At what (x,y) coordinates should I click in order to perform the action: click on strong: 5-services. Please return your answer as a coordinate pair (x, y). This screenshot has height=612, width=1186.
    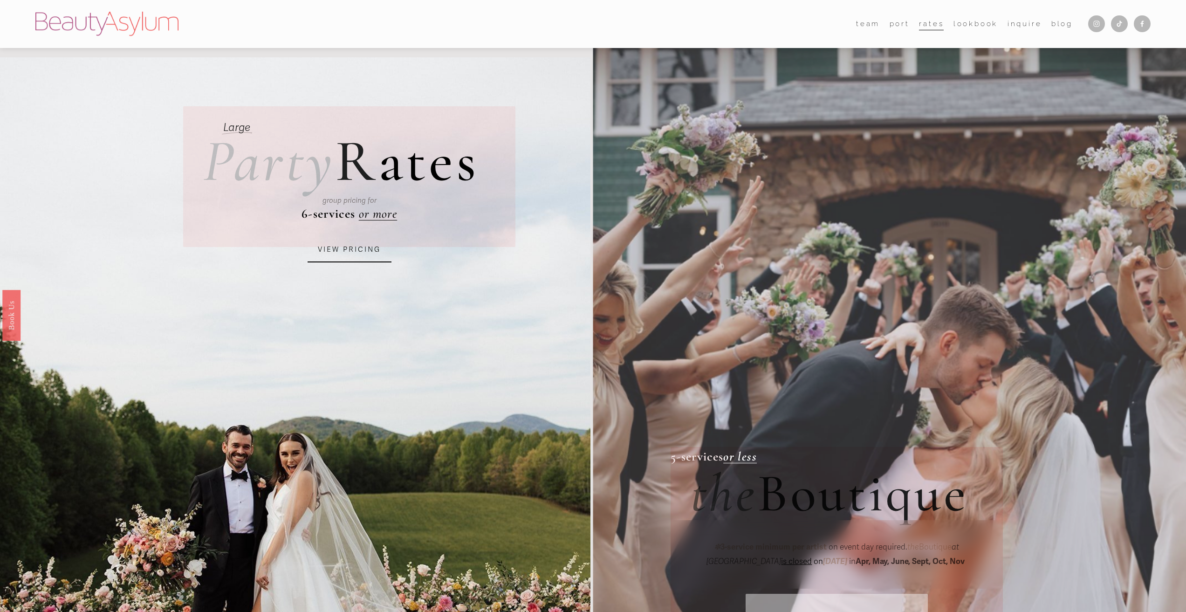
    Looking at the image, I should click on (697, 456).